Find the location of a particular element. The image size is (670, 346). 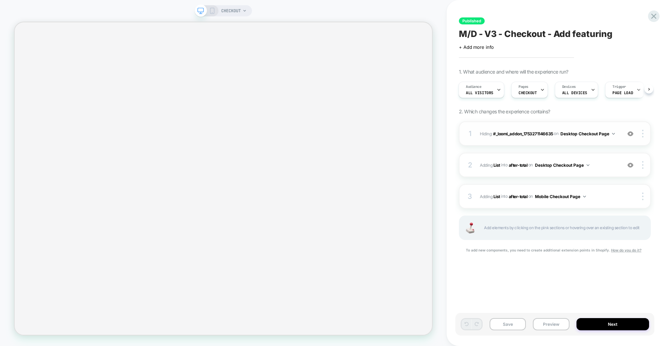

span: Page Load is located at coordinates (623, 93).